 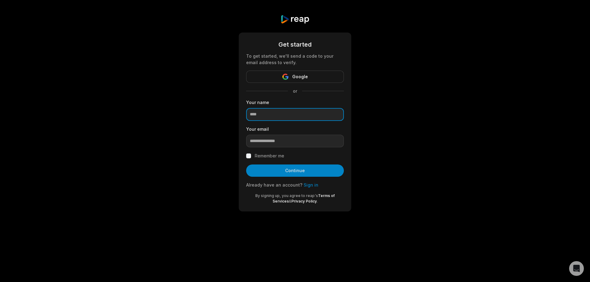 What do you see at coordinates (295, 129) in the screenshot?
I see `label: Your email` at bounding box center [295, 129].